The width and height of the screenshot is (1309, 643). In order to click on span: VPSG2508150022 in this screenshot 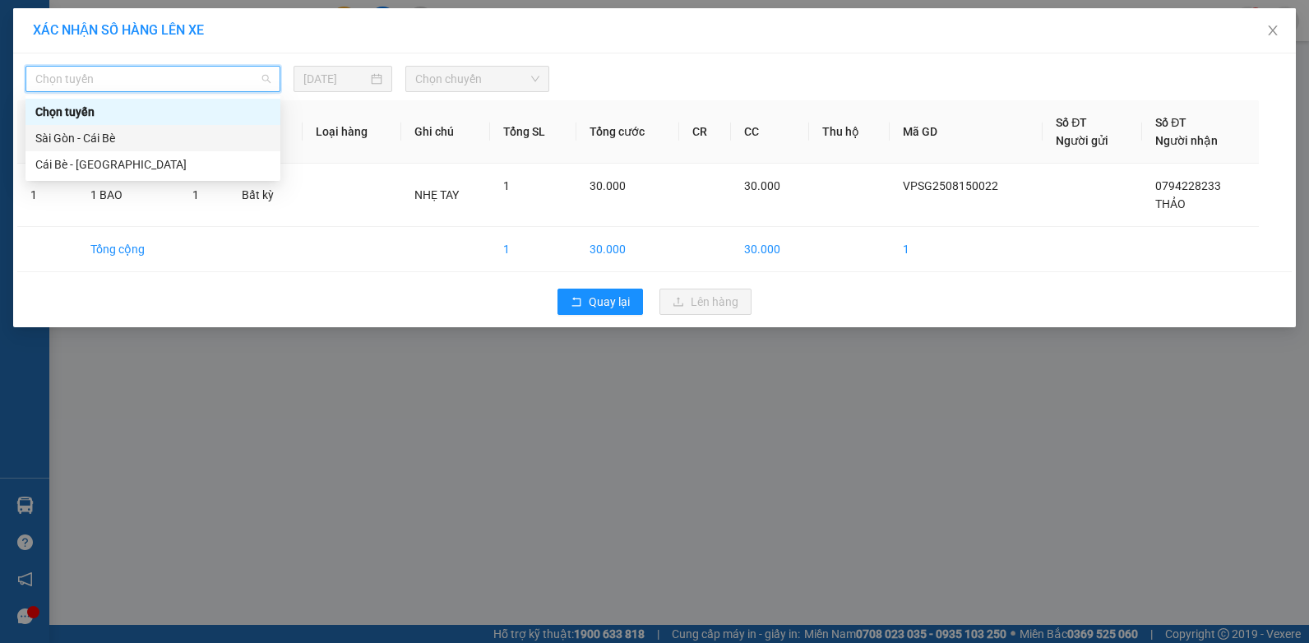, I will do `click(950, 186)`.